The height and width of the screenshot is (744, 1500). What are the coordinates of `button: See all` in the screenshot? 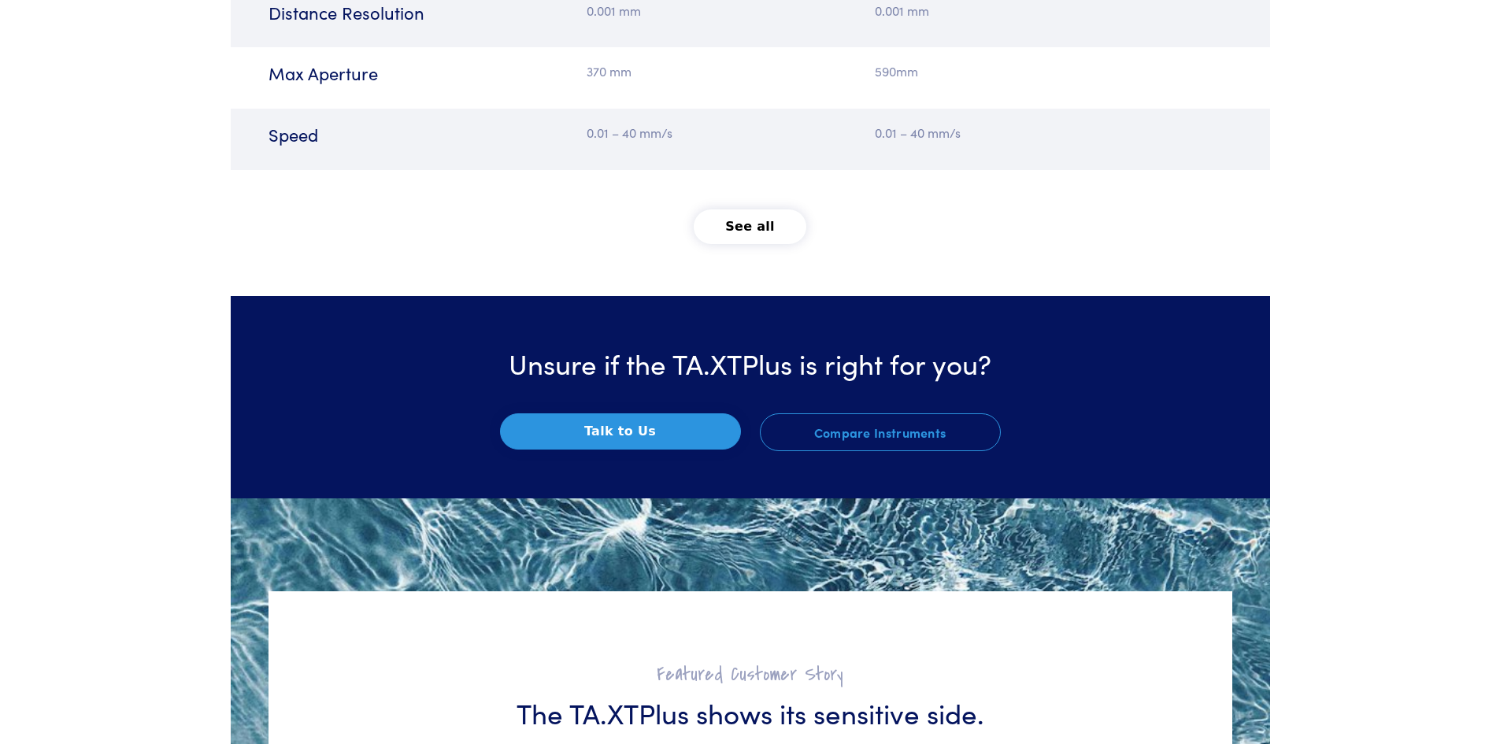 It's located at (750, 227).